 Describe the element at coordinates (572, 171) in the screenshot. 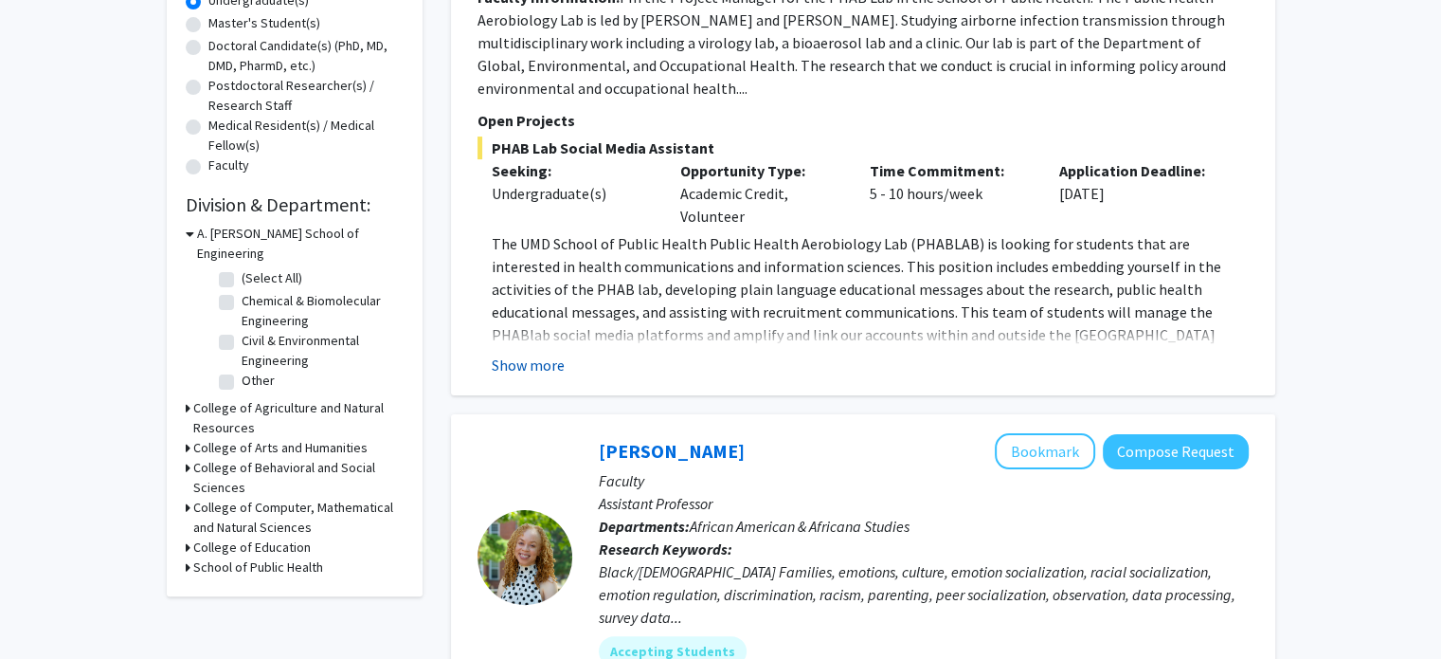

I see `p: Seeking:` at that location.